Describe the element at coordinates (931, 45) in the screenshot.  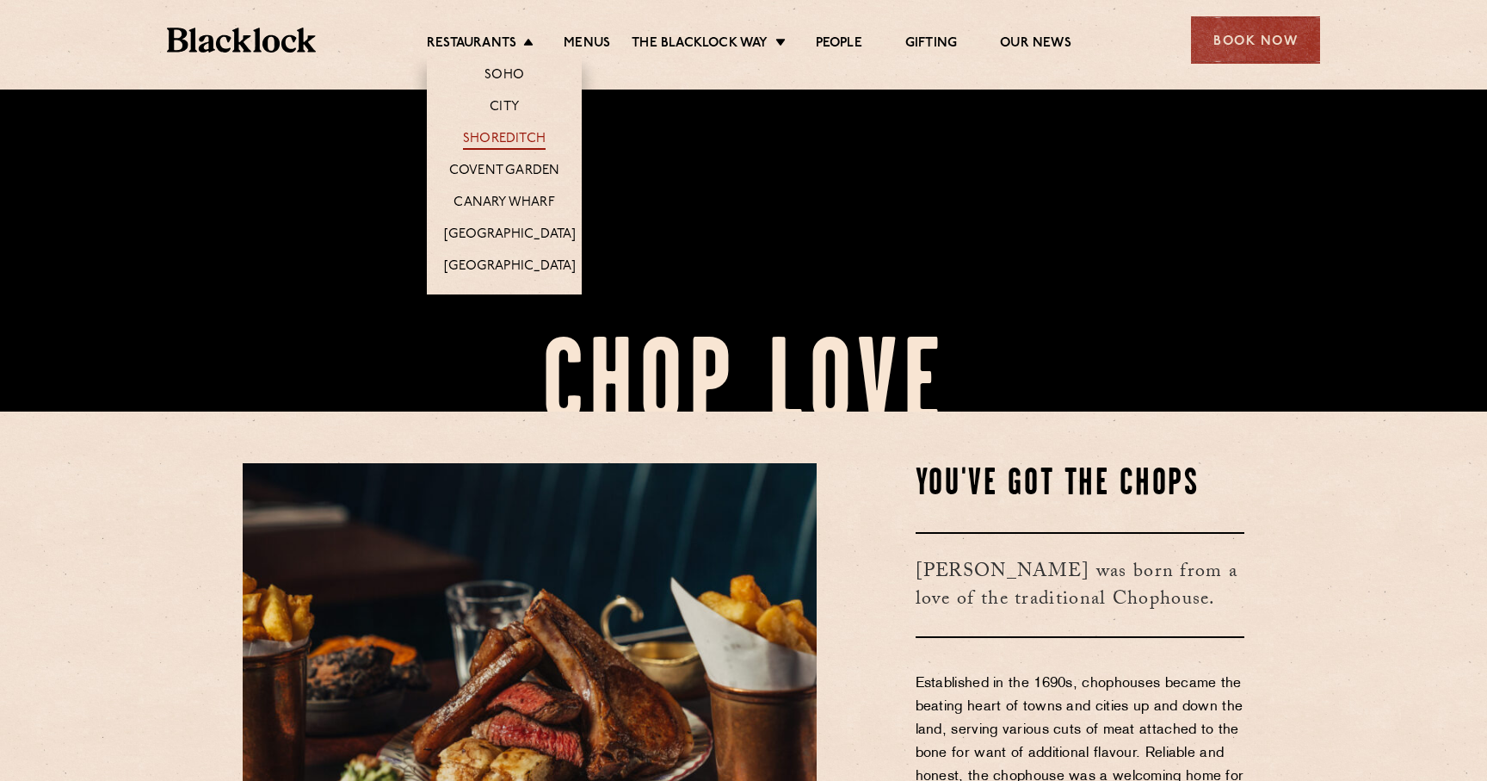
I see `a: Gifting` at that location.